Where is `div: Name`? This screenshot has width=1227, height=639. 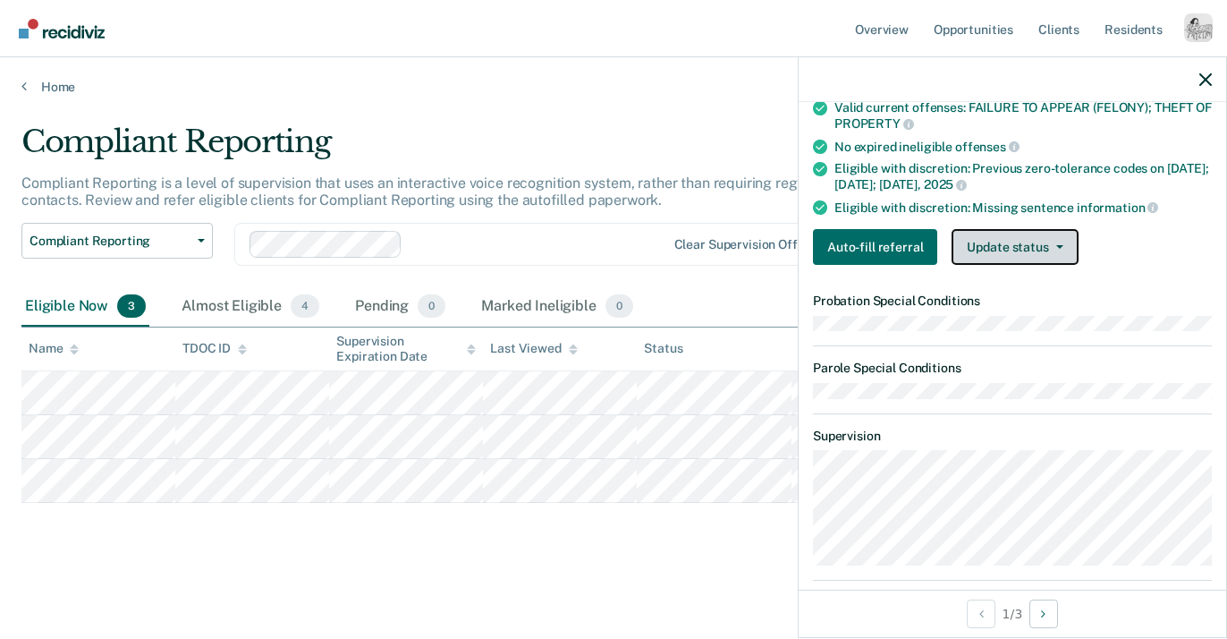 div: Name is located at coordinates (54, 348).